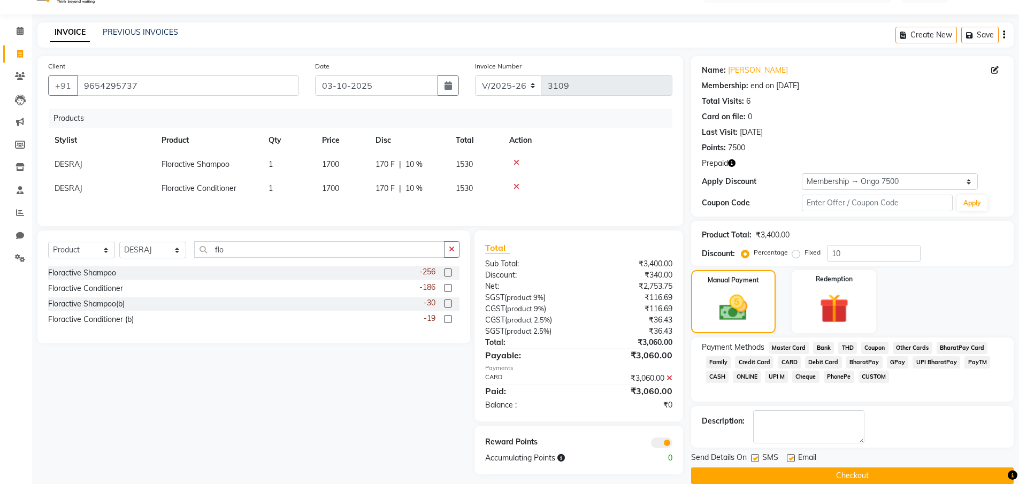  I want to click on div: Description:, so click(724, 421).